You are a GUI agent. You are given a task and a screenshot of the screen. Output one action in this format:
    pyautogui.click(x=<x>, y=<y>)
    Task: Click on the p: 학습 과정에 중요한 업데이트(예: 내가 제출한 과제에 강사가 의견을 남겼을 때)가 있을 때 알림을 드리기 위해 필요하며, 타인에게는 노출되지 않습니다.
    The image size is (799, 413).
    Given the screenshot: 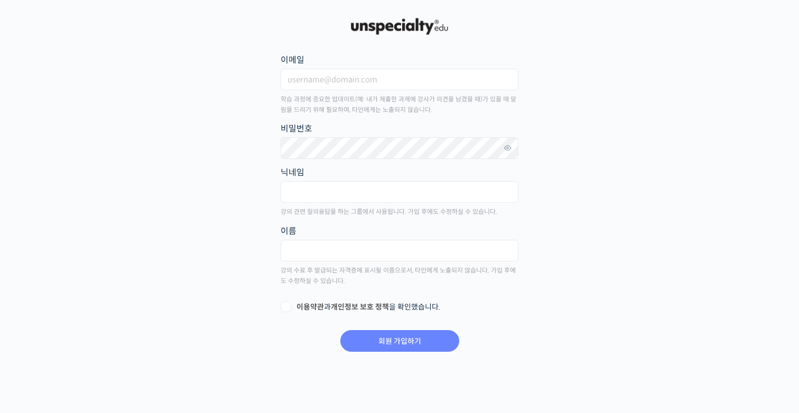 What is the action you would take?
    pyautogui.click(x=399, y=105)
    